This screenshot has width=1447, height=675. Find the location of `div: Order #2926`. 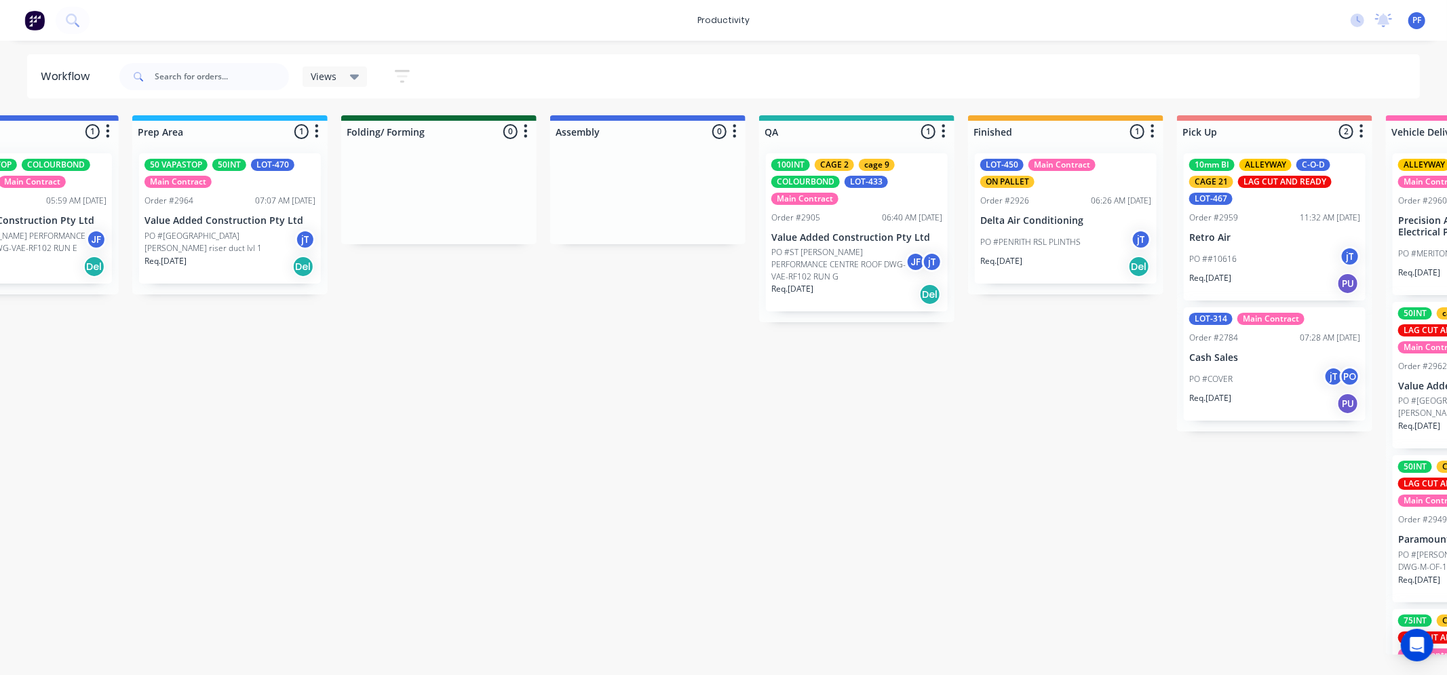

div: Order #2926 is located at coordinates (1005, 201).